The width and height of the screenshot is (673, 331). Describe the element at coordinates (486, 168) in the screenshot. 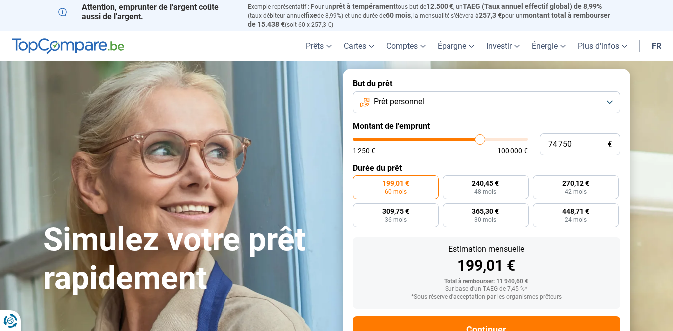

I see `label: Durée du prêt` at that location.